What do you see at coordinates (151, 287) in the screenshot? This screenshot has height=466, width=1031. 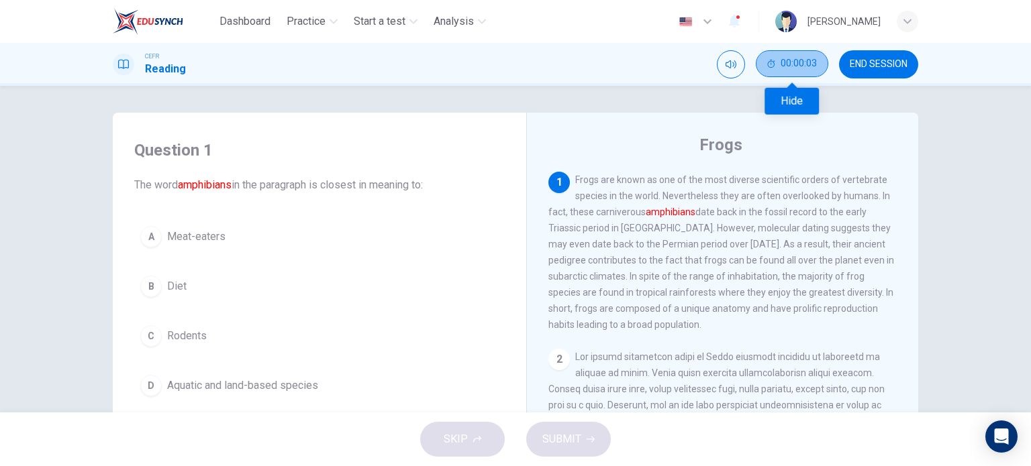 I see `div: B` at bounding box center [151, 287].